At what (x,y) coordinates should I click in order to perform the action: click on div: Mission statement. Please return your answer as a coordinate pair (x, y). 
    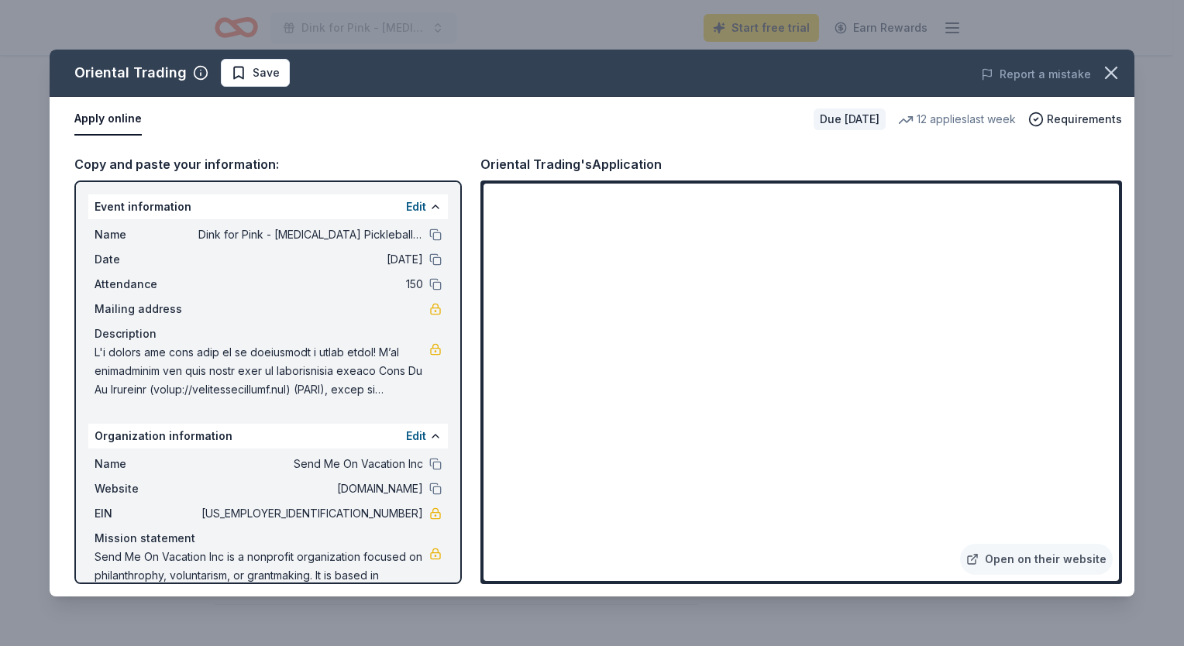
    Looking at the image, I should click on (268, 539).